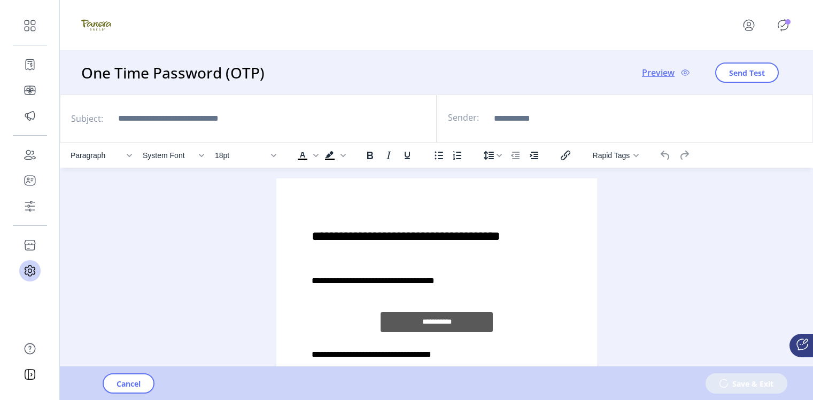  I want to click on span: Paragraph, so click(97, 156).